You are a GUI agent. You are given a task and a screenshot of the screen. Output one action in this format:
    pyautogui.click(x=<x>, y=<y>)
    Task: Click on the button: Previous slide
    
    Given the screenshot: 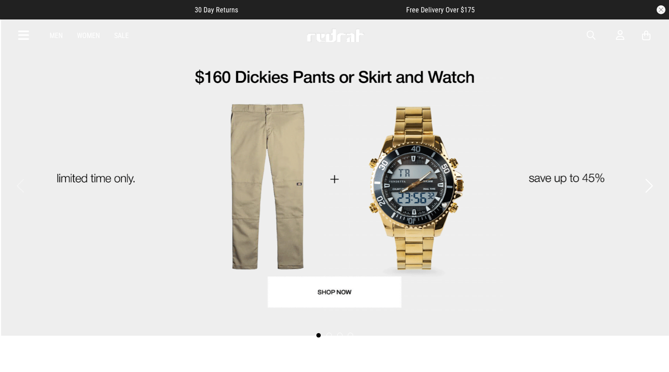 What is the action you would take?
    pyautogui.click(x=20, y=186)
    